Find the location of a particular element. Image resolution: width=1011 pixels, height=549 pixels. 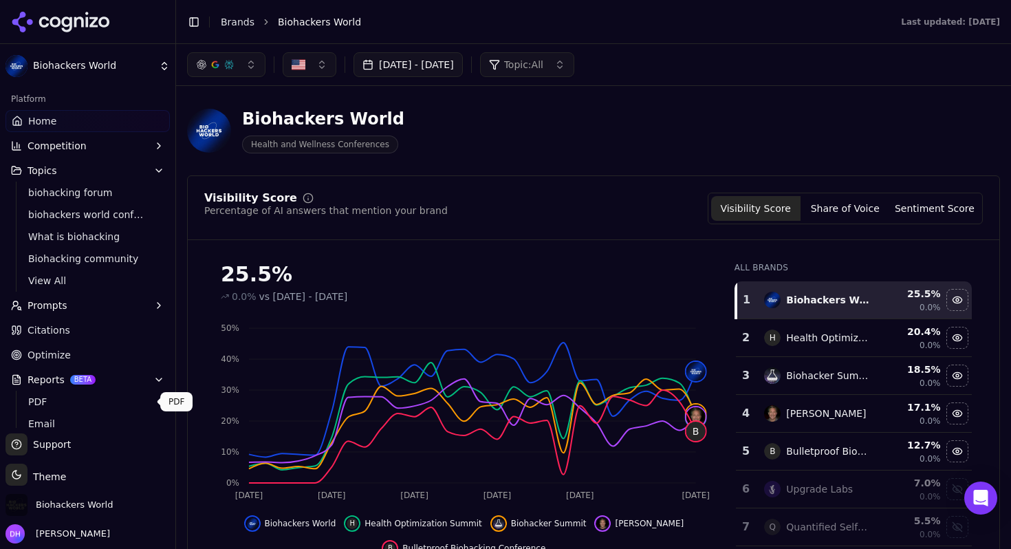

span: Email is located at coordinates (88, 424).